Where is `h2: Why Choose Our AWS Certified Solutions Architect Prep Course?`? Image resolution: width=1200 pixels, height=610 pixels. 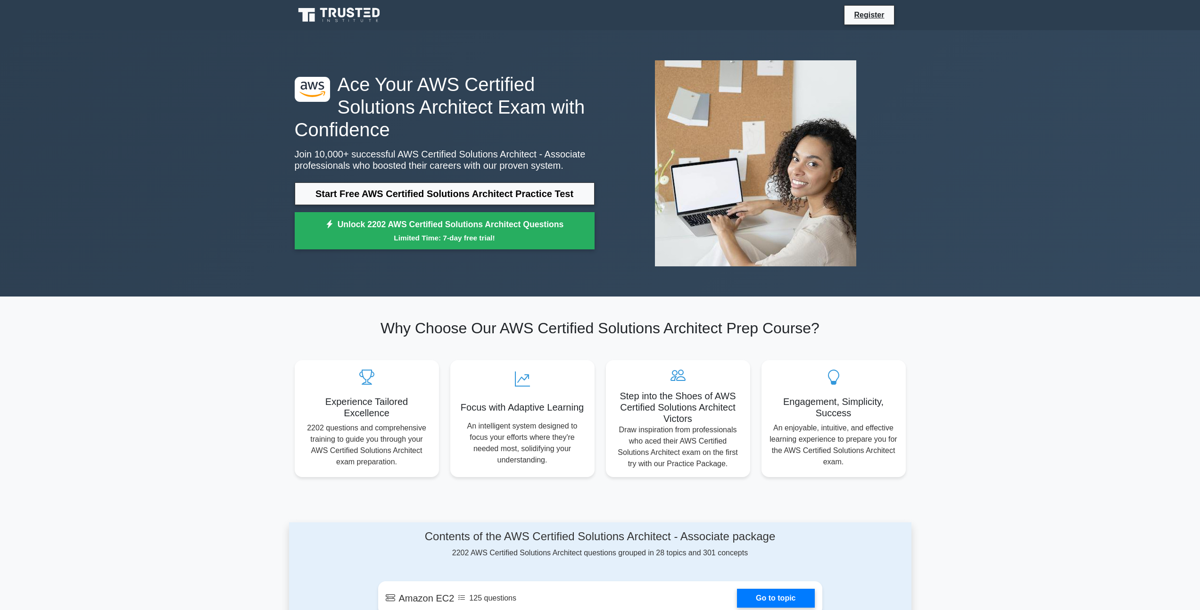 h2: Why Choose Our AWS Certified Solutions Architect Prep Course? is located at coordinates (600, 328).